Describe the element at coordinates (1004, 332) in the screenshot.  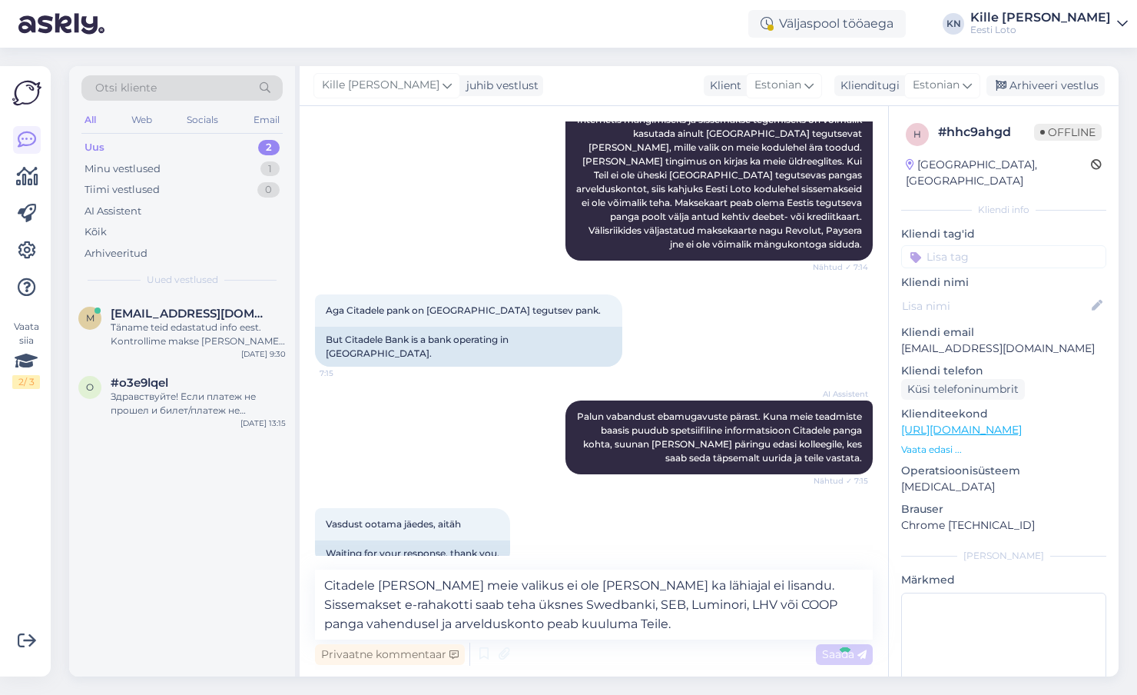
I see `p: Kliendi email` at that location.